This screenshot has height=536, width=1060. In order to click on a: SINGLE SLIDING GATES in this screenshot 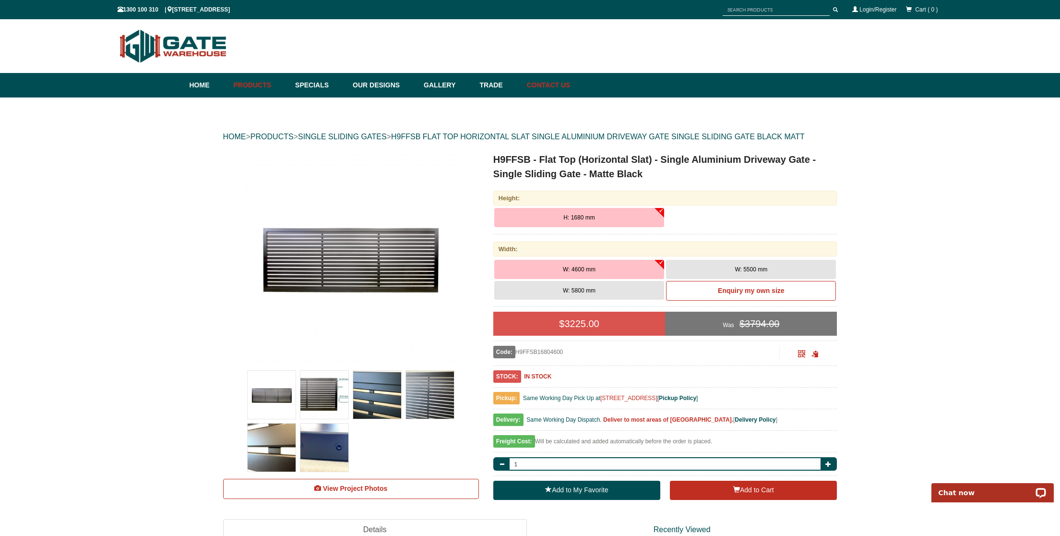, I will do `click(342, 136)`.